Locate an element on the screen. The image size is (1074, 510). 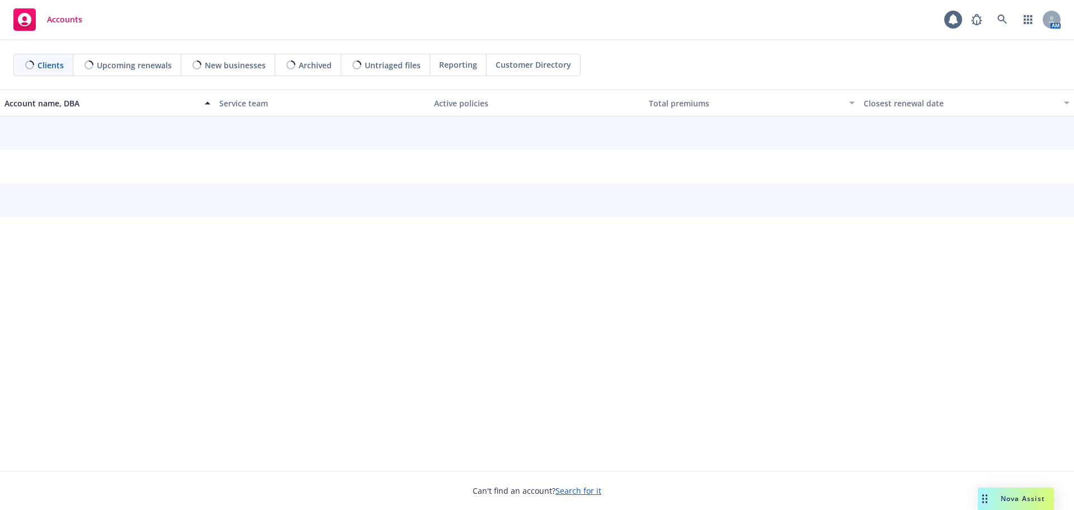
span: Reporting is located at coordinates (458, 64).